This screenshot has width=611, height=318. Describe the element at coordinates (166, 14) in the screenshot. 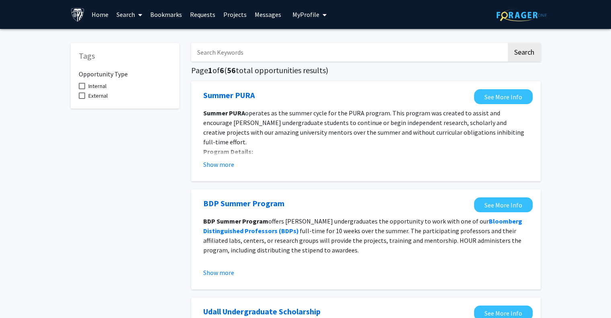

I see `a: Bookmarks` at that location.